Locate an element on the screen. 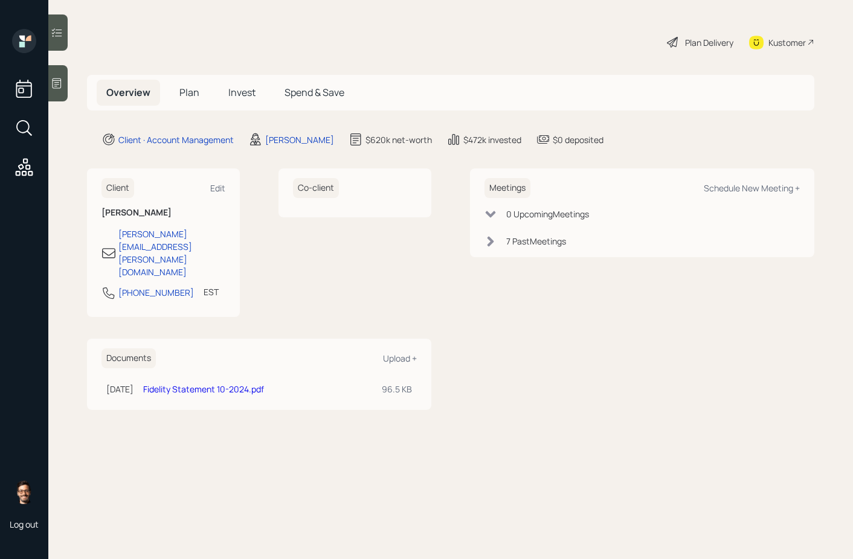  img: sami-boghos-headshot.png is located at coordinates (24, 492).